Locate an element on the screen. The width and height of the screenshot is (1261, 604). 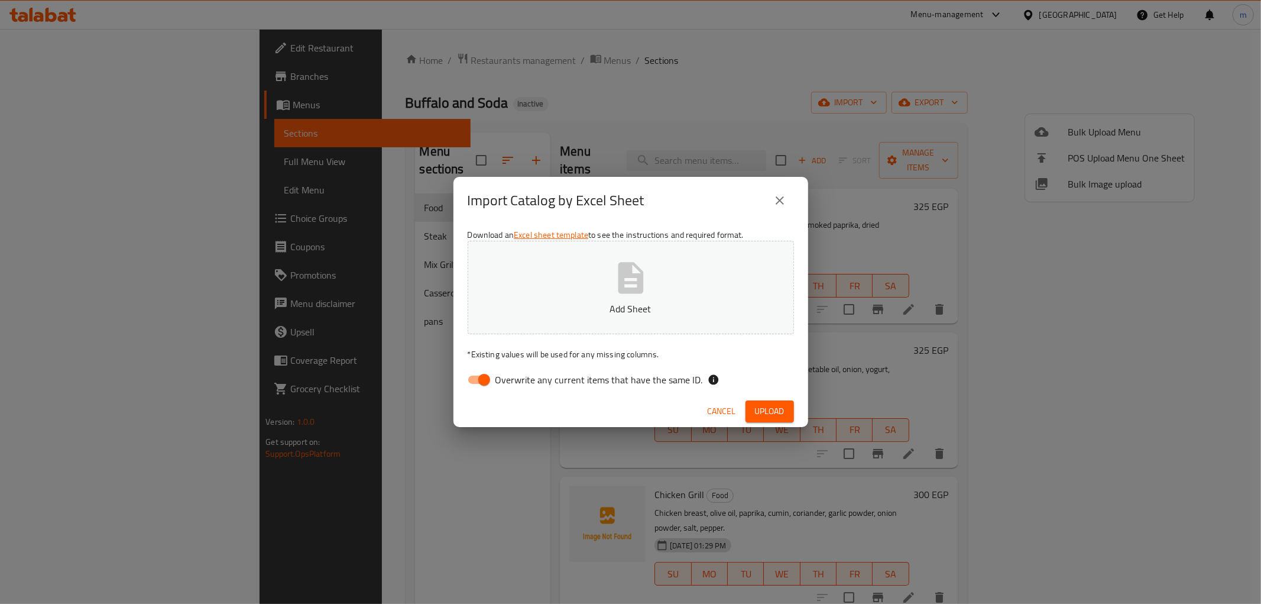
button: Upload is located at coordinates (770, 411).